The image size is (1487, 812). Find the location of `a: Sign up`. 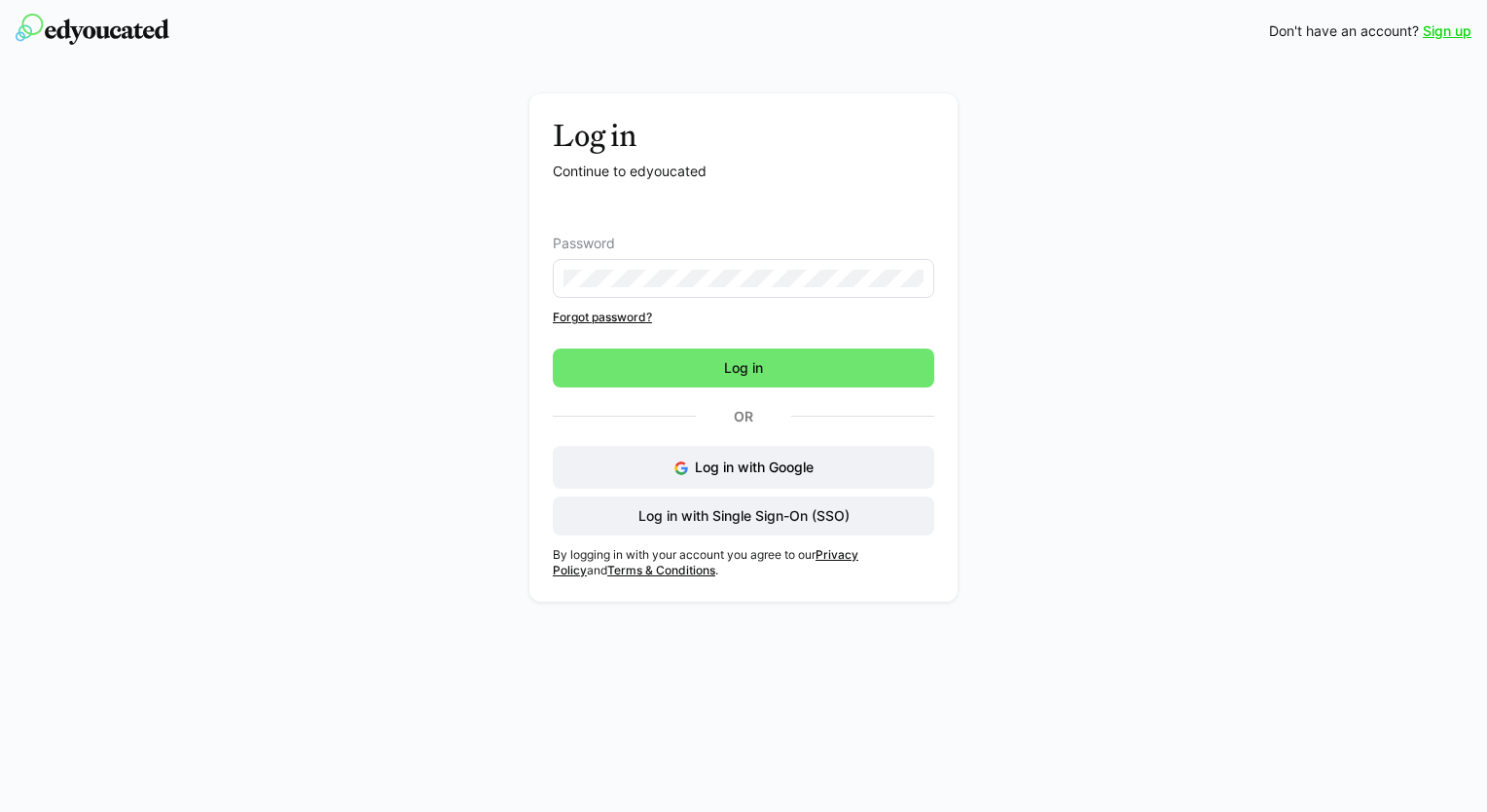

a: Sign up is located at coordinates (1448, 31).